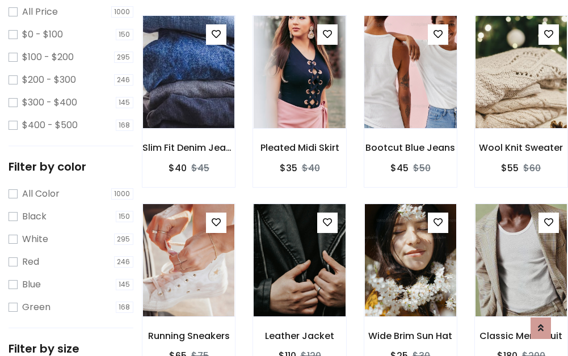 This screenshot has width=568, height=356. I want to click on h5: Filter by size, so click(71, 349).